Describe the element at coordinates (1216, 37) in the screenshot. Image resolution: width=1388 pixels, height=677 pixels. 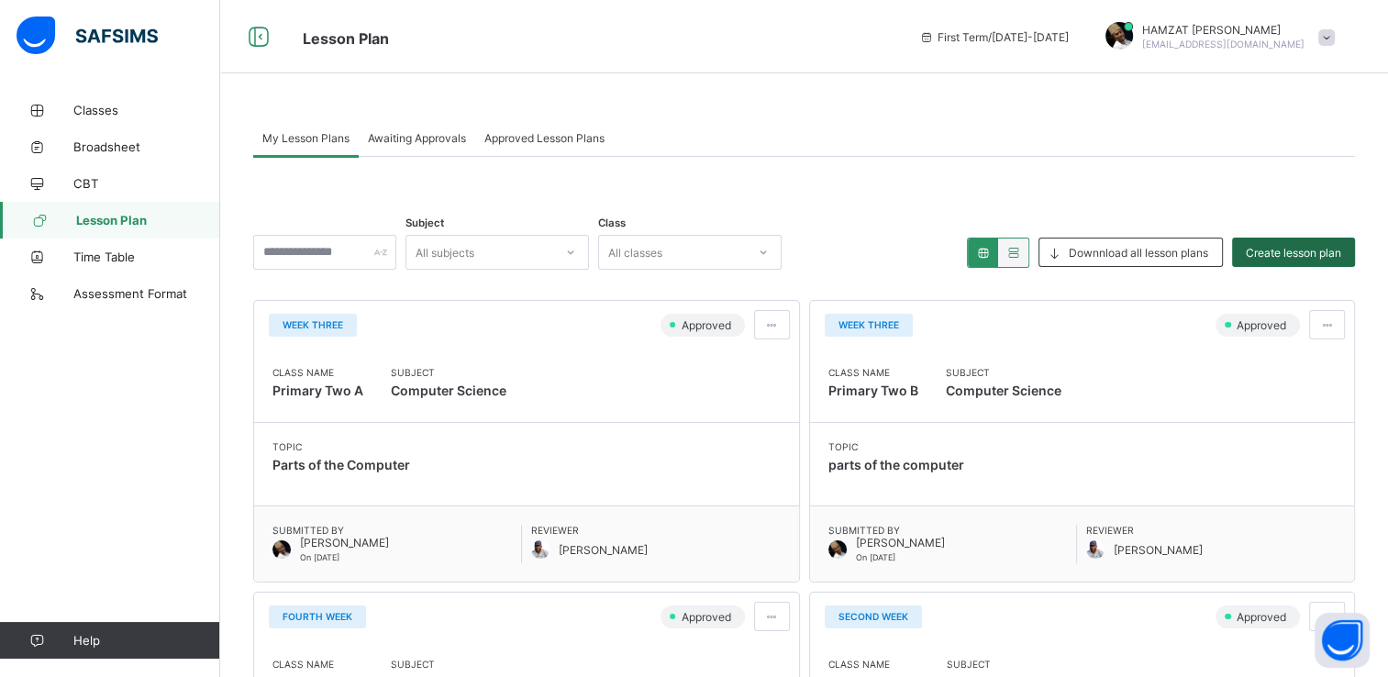
I see `div: HAMZATIBRAHIM` at that location.